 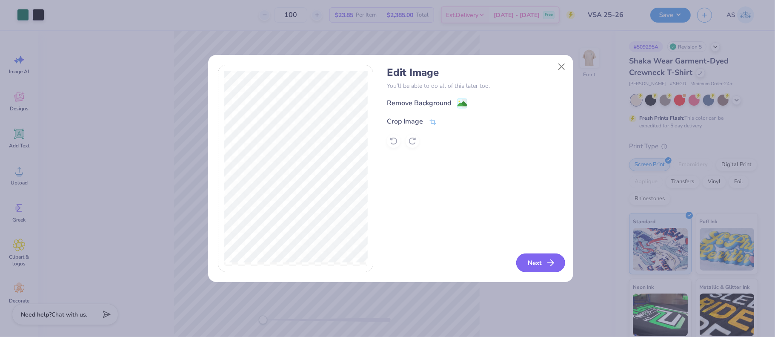 I want to click on p: You’ll be able to do all of this later too., so click(x=475, y=86).